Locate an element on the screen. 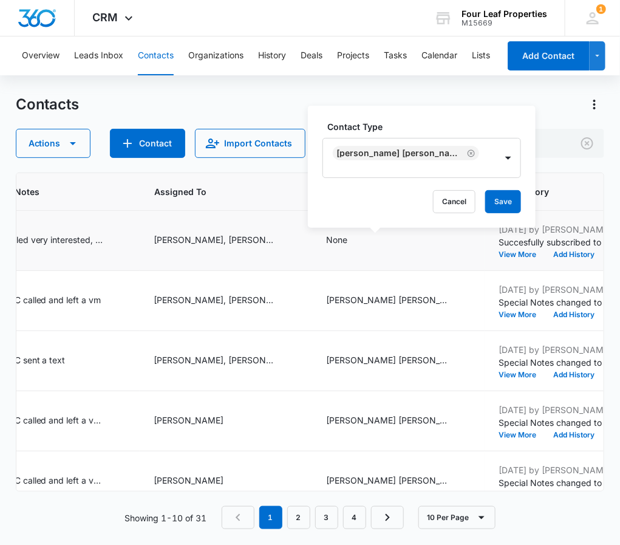  span: CRM is located at coordinates (106, 17).